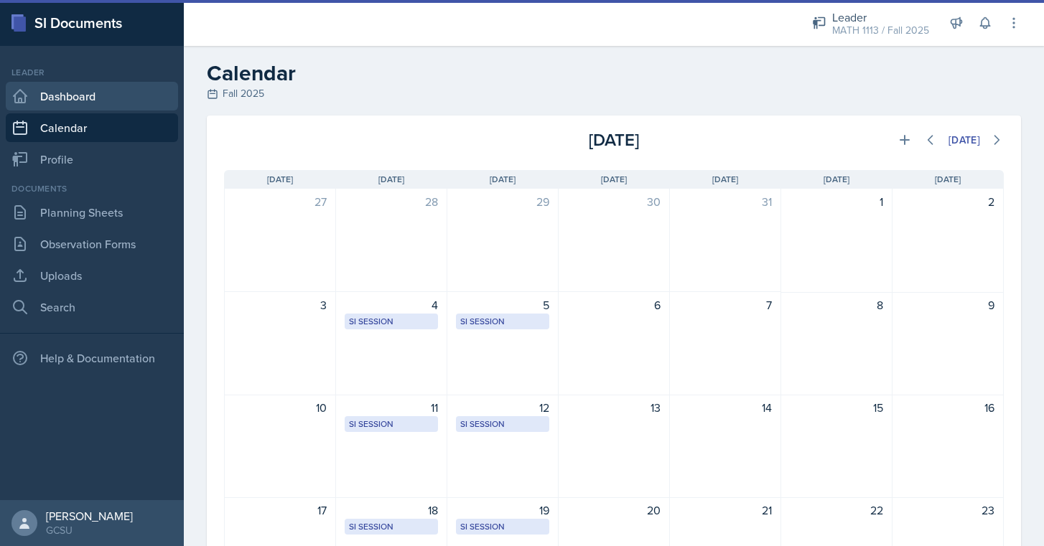  Describe the element at coordinates (836, 202) in the screenshot. I see `div: 1` at that location.